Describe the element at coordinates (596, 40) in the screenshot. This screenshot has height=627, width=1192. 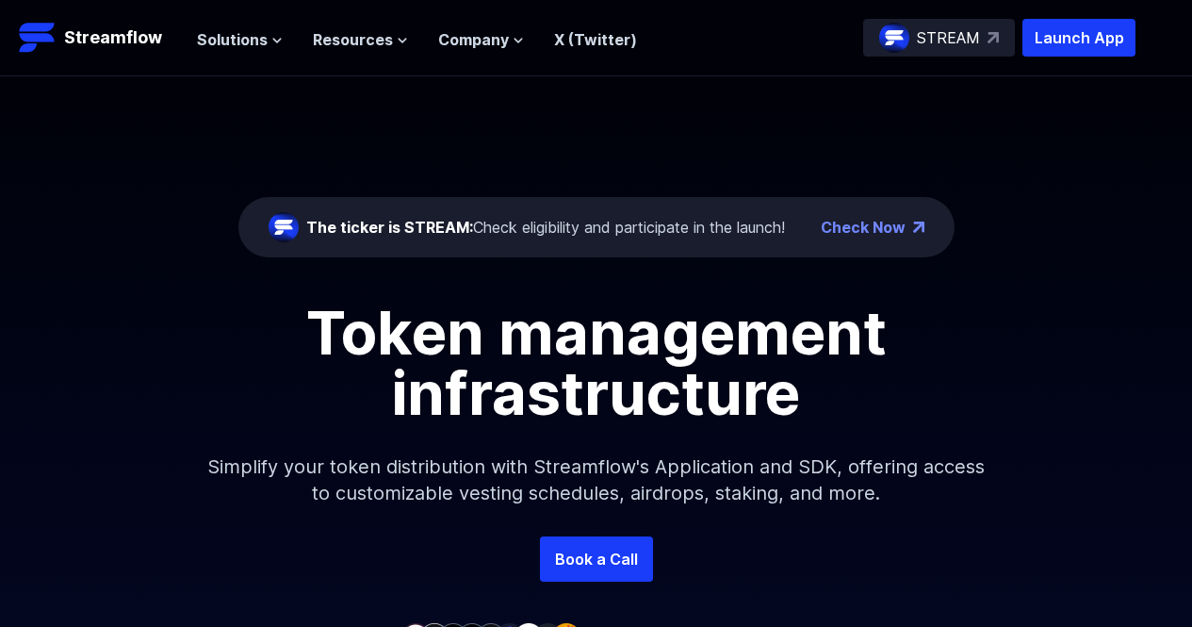
I see `a: X (Twitter)` at that location.